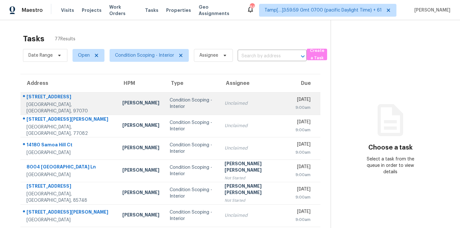 The image size is (460, 228). I want to click on button: Create a Task, so click(317, 54).